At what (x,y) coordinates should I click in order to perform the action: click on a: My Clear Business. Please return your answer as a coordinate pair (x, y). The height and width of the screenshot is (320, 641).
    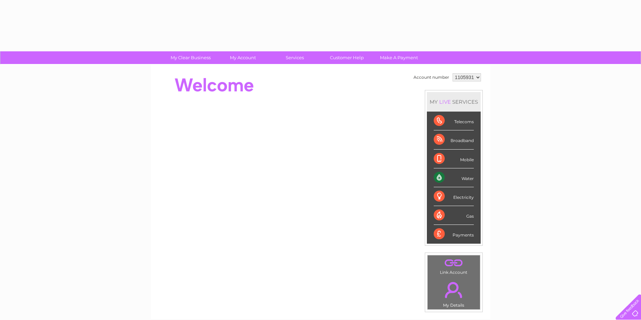
    Looking at the image, I should click on (190, 58).